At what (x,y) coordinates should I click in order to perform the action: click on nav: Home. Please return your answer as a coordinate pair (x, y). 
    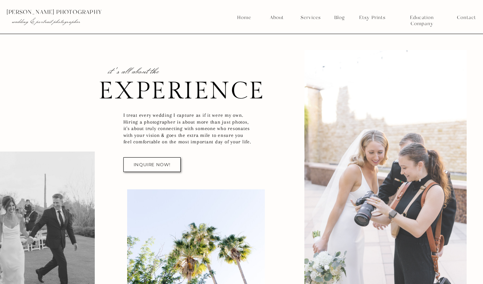
    Looking at the image, I should click on (244, 18).